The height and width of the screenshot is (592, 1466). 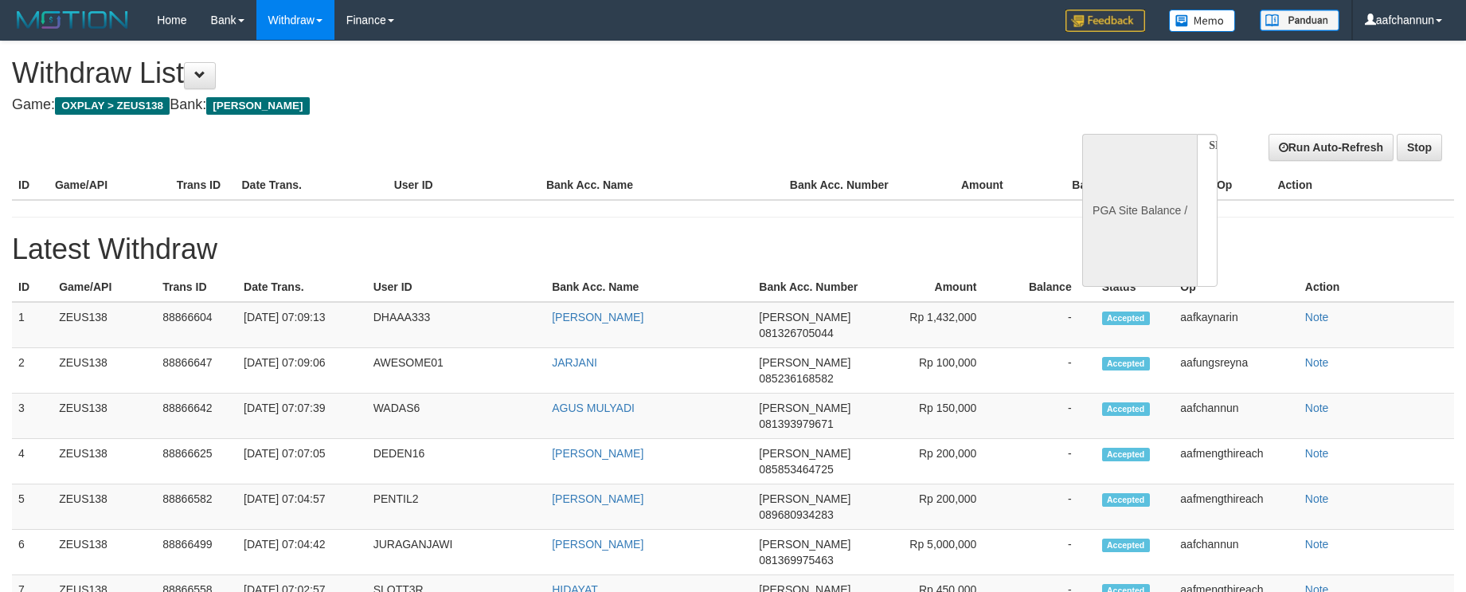 I want to click on a: Run Auto-Refresh, so click(x=1330, y=147).